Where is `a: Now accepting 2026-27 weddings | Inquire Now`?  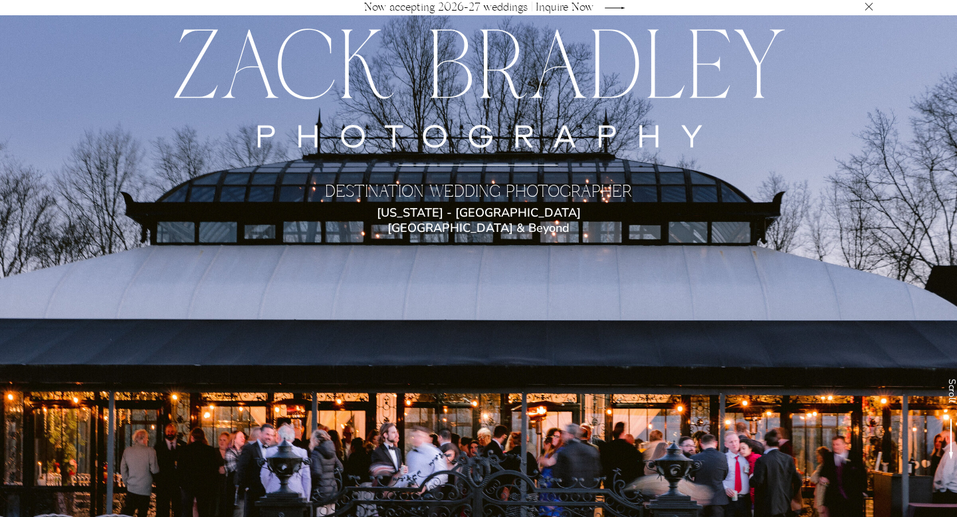 a: Now accepting 2026-27 weddings | Inquire Now is located at coordinates (478, 7).